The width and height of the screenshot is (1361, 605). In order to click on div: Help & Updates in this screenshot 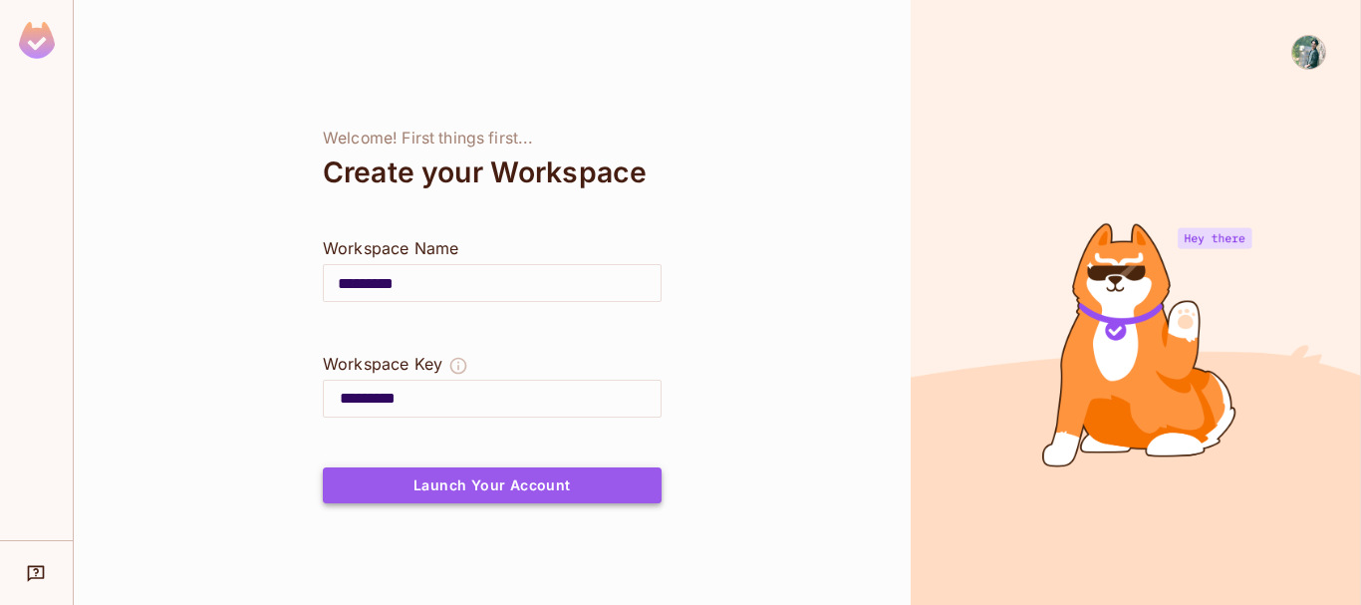, I will do `click(36, 573)`.